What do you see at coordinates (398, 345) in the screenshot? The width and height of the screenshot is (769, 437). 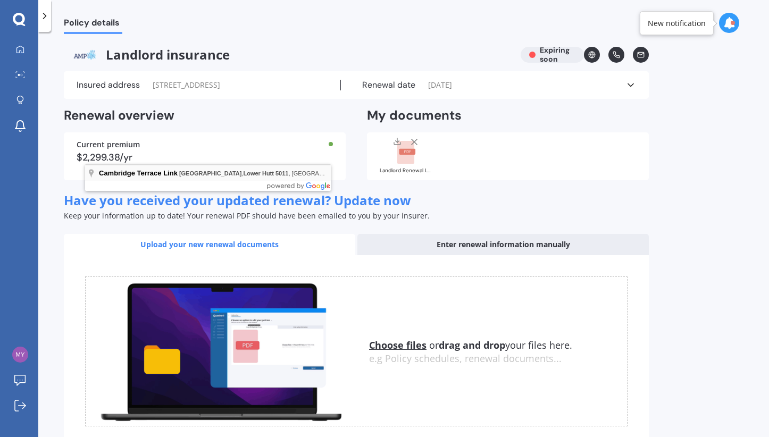 I see `u: Choose files` at bounding box center [398, 345].